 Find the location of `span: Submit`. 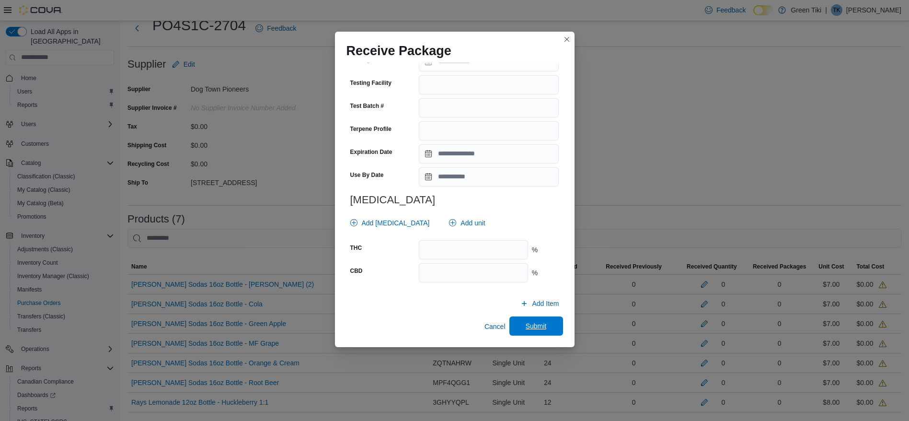

span: Submit is located at coordinates (536, 326).